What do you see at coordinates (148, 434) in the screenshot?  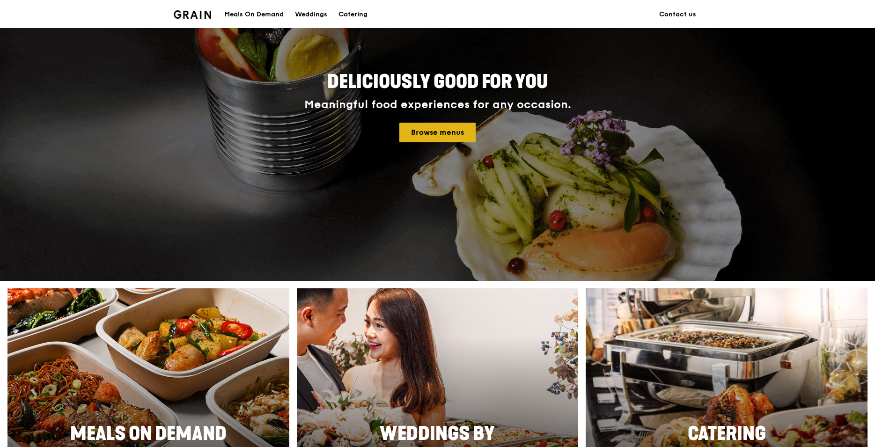 I see `span: Meals On Demand` at bounding box center [148, 434].